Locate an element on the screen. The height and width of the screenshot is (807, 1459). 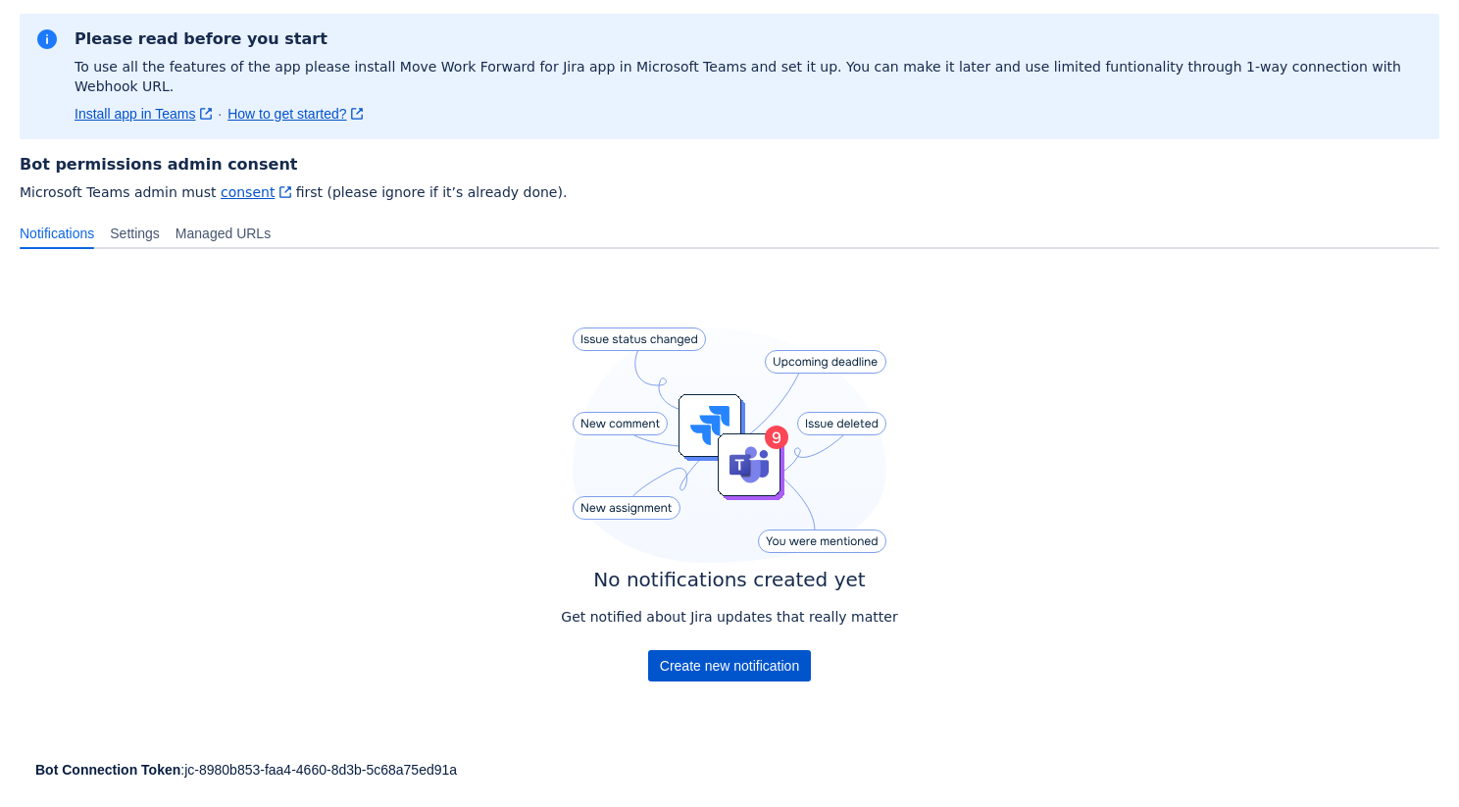
span: Managed URLs is located at coordinates (223, 233).